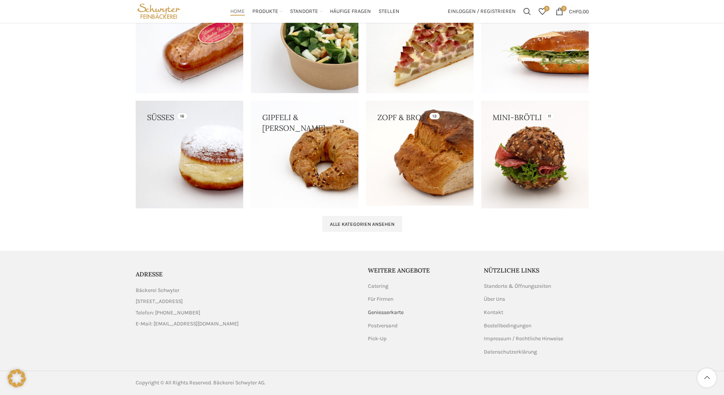 The height and width of the screenshot is (395, 724). What do you see at coordinates (379, 286) in the screenshot?
I see `a: Catering` at bounding box center [379, 286].